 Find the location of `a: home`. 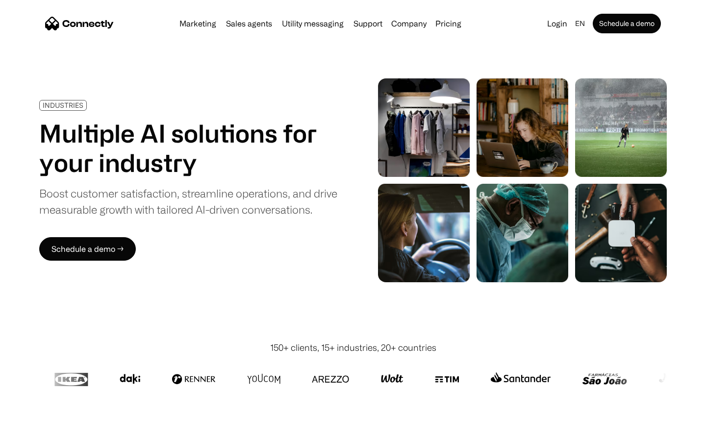

a: home is located at coordinates (79, 24).